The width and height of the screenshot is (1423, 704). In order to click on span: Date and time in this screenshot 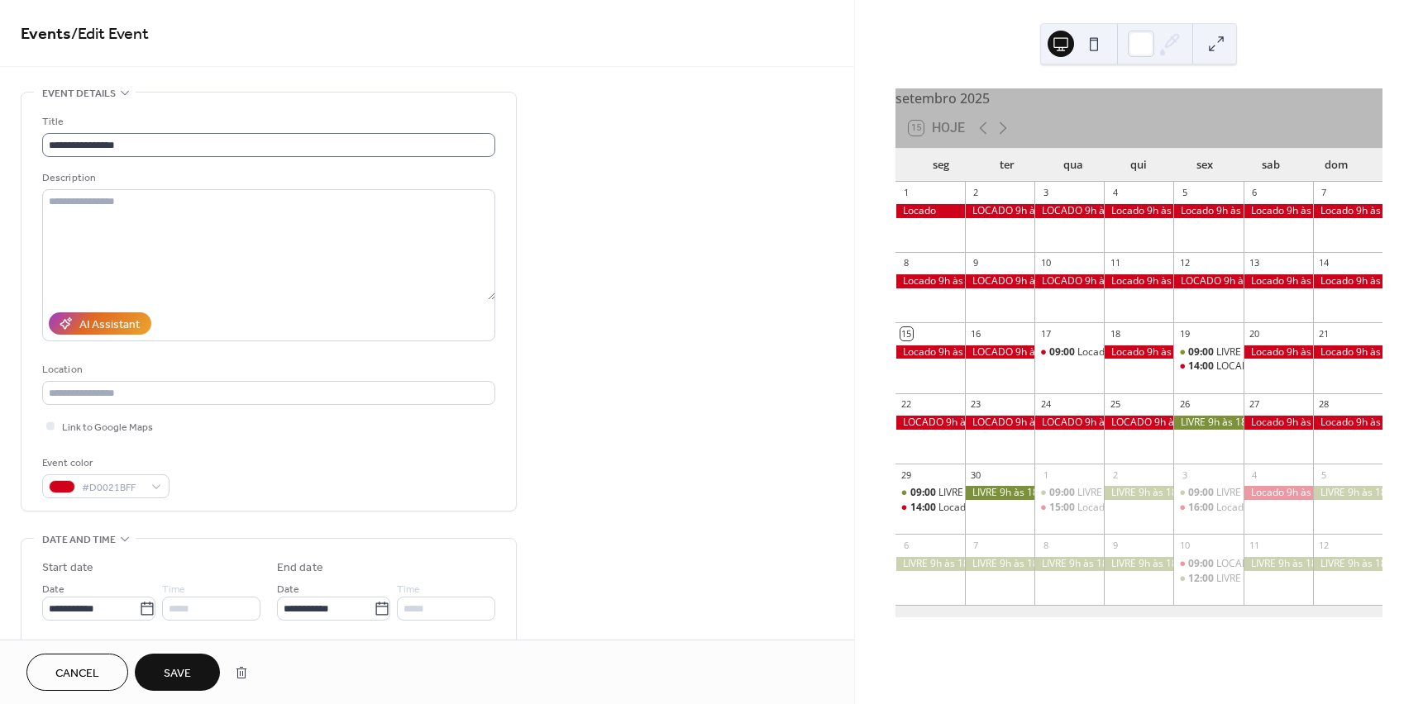, I will do `click(79, 540)`.